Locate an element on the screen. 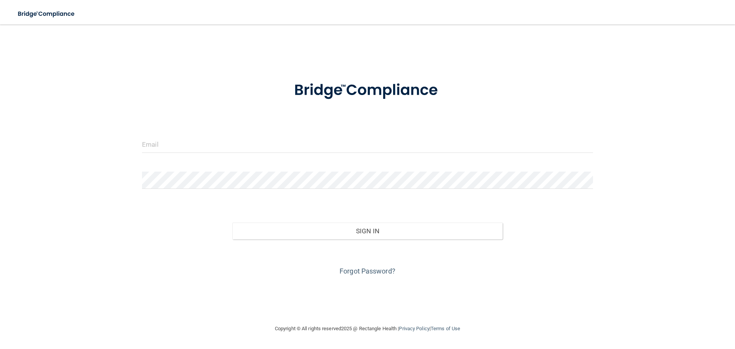 The height and width of the screenshot is (349, 735). div: Copyright © All rights reserved 2025 @ Rectangle Health | | is located at coordinates (368, 329).